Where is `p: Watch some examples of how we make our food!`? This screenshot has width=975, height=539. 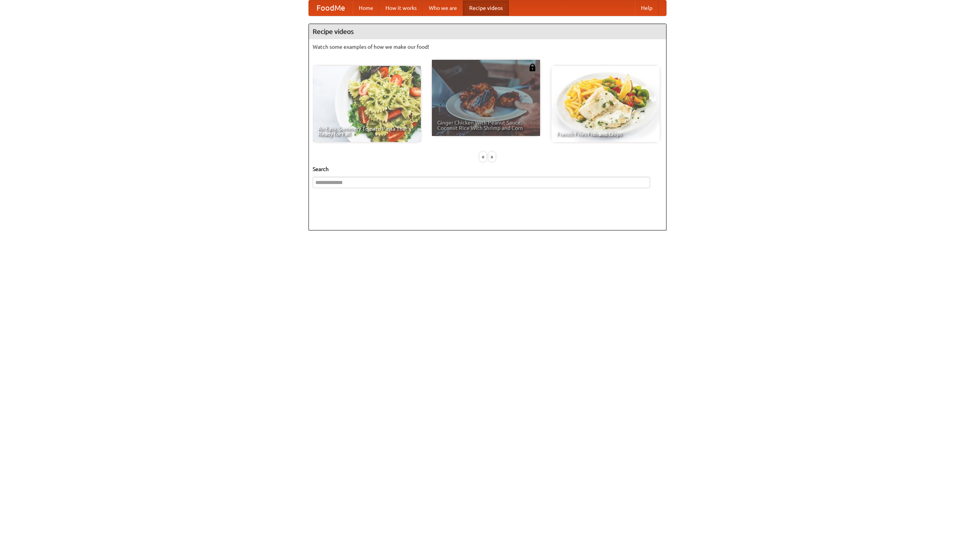 p: Watch some examples of how we make our food! is located at coordinates (488, 47).